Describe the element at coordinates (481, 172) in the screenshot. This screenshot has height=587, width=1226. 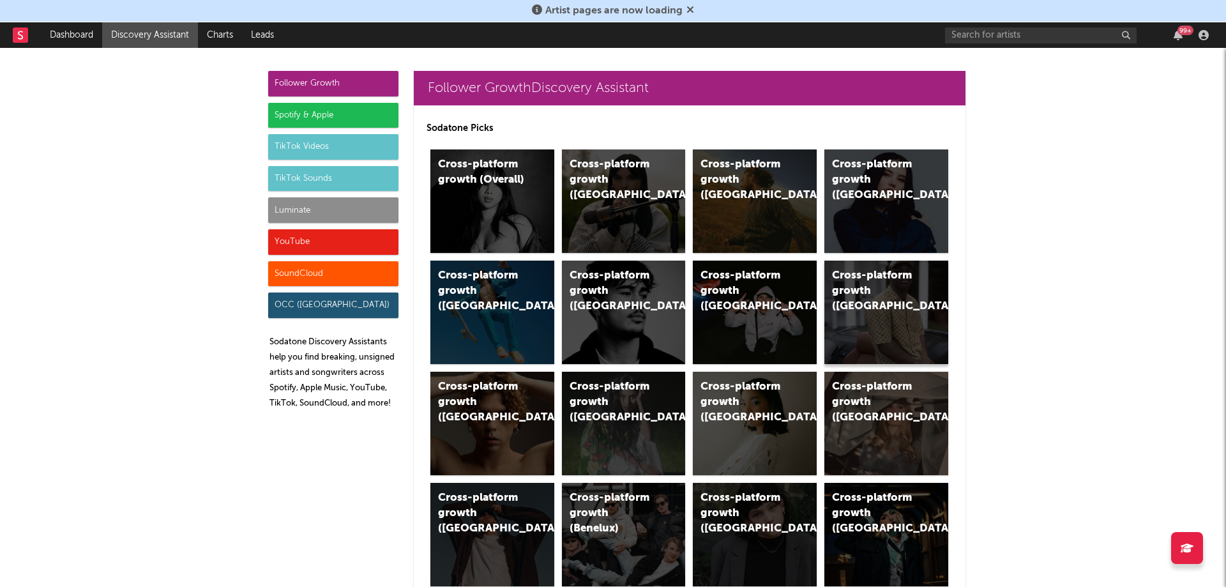
I see `div: Cross-platform growth (Overall)` at that location.